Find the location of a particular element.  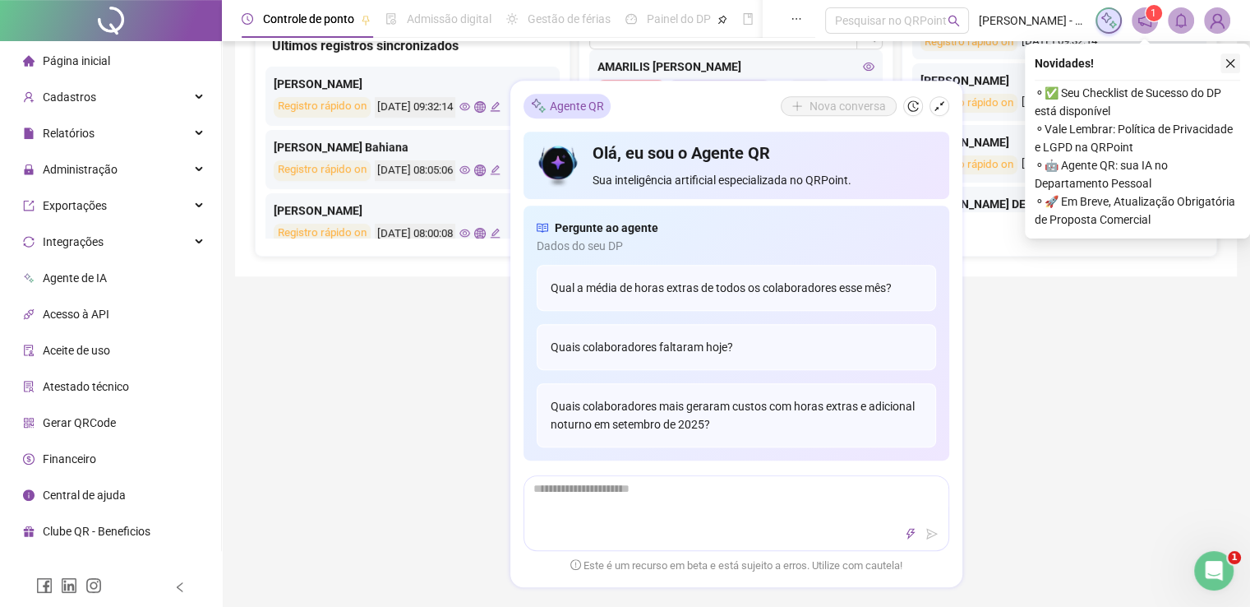

span: Agente de IA is located at coordinates (75, 278).